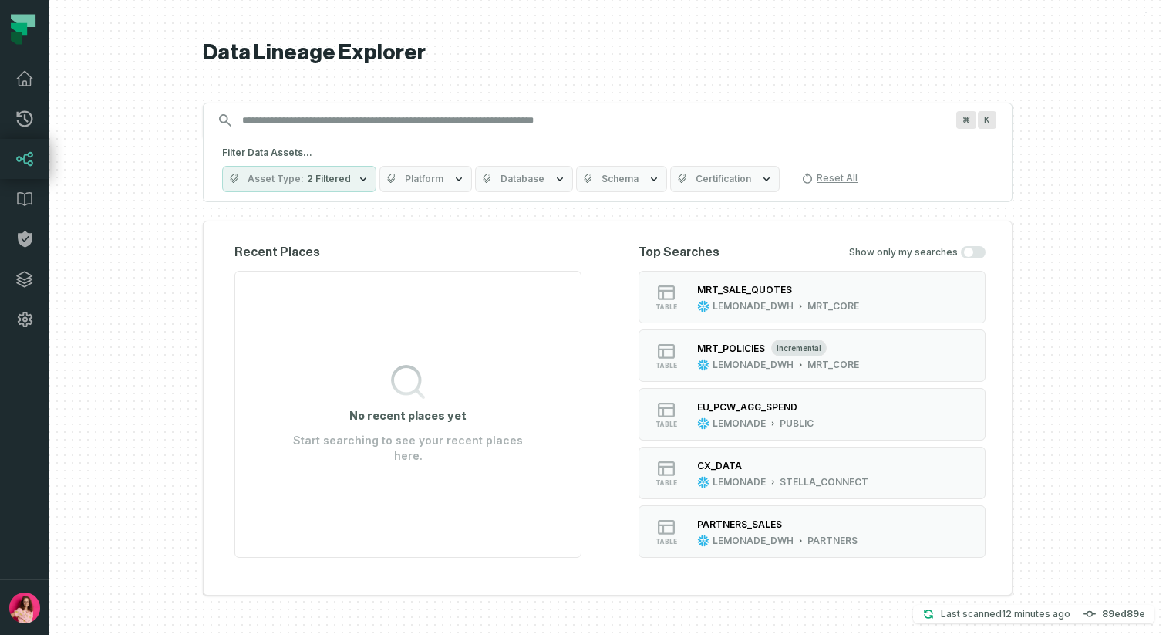 The image size is (1166, 635). Describe the element at coordinates (1035, 613) in the screenshot. I see `relative-time: Sep 1, 2025, 10:58 AM GMT+3` at that location.